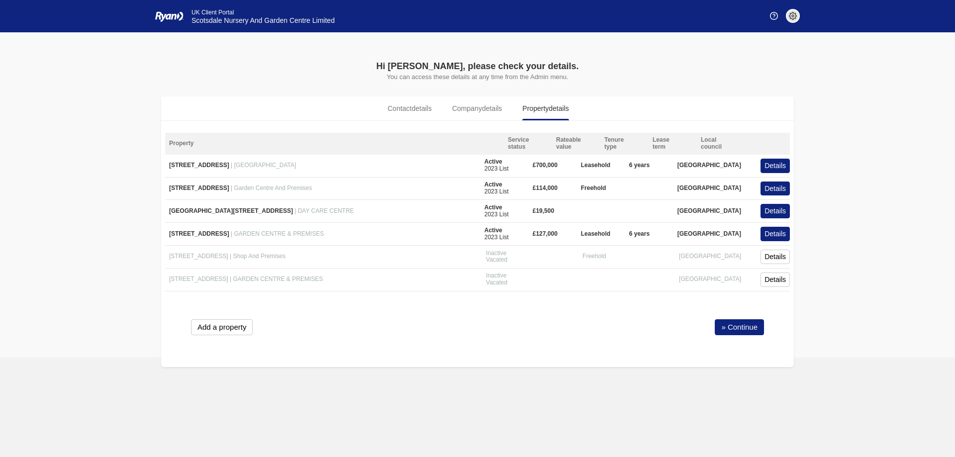  I want to click on button: Add a property, so click(222, 327).